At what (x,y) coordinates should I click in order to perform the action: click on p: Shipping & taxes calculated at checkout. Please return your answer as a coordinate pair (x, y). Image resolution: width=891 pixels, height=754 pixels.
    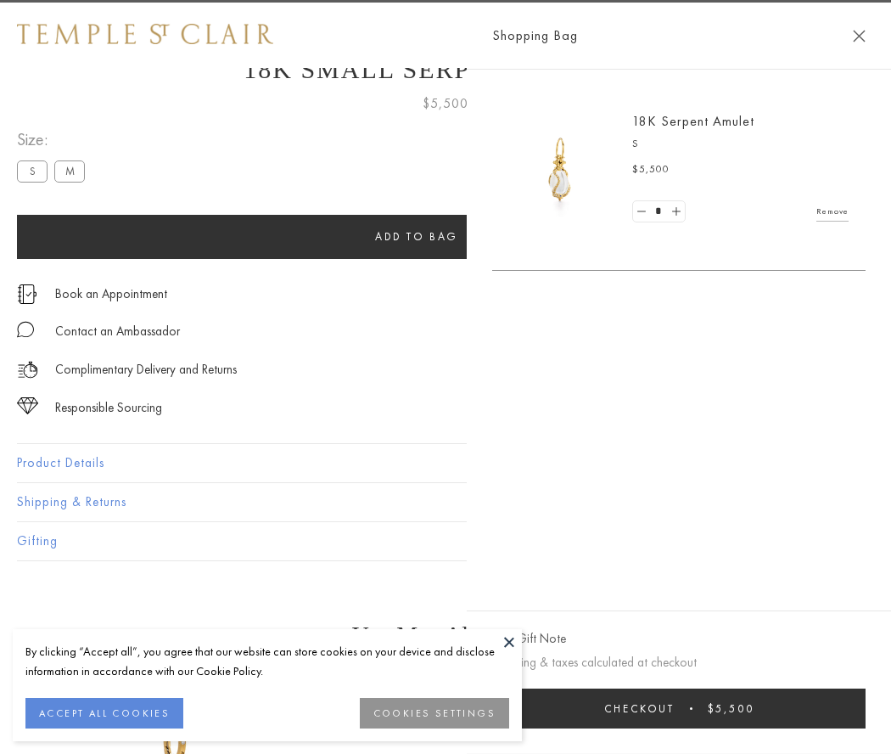
    Looking at the image, I should click on (679, 662).